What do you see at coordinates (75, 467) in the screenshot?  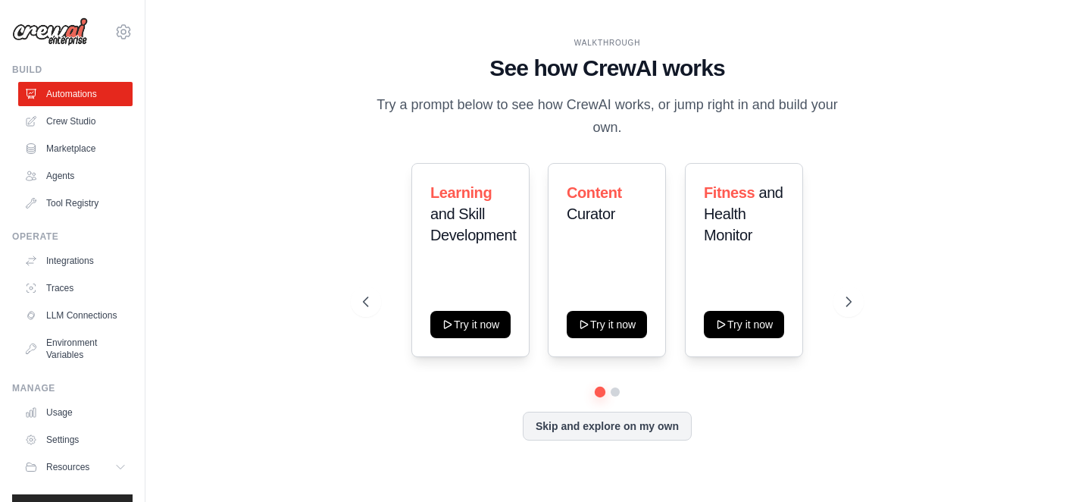 I see `button: Resources` at bounding box center [75, 467].